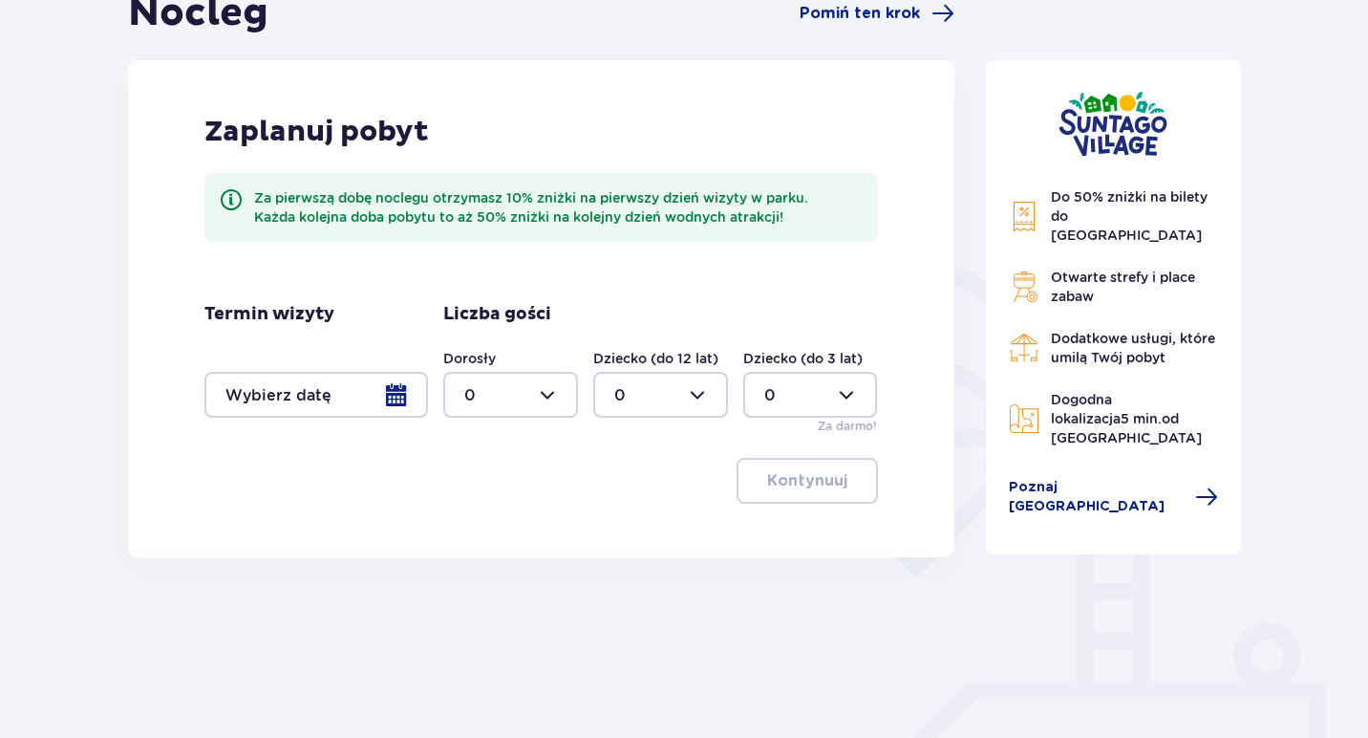 This screenshot has height=738, width=1368. Describe the element at coordinates (655, 358) in the screenshot. I see `label: Dziecko (do 12 lat)` at that location.